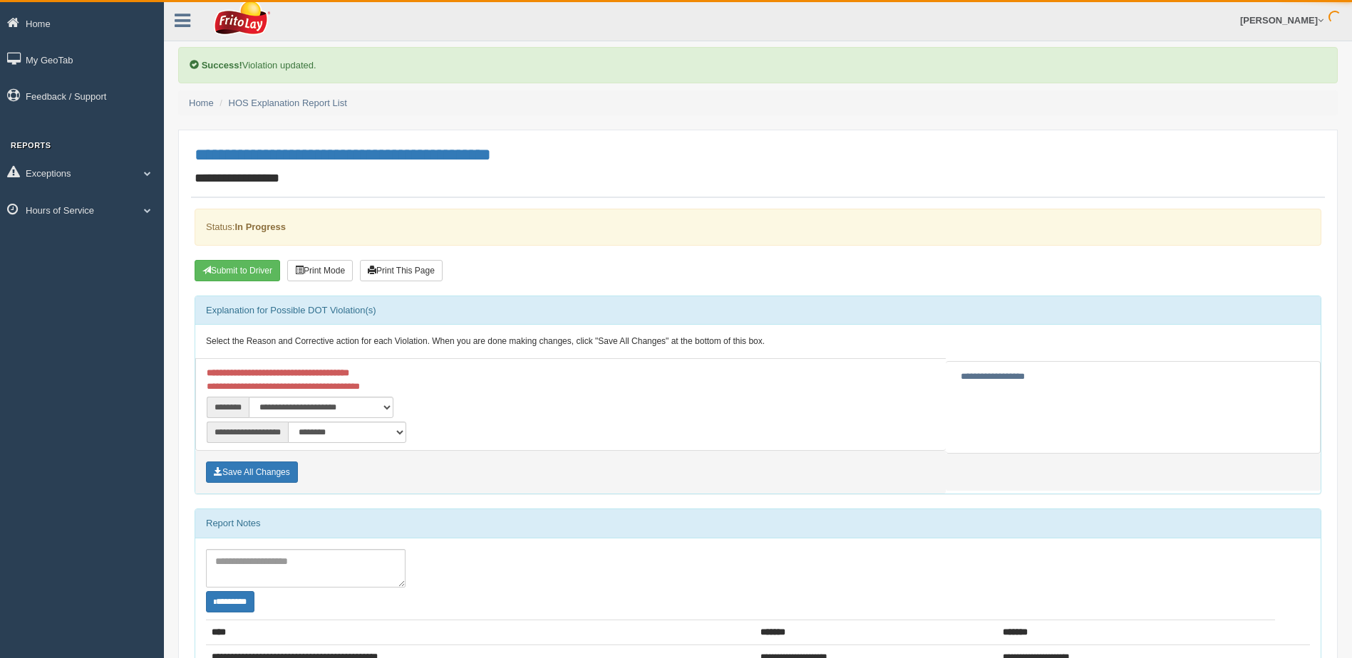 The width and height of the screenshot is (1352, 658). What do you see at coordinates (237, 271) in the screenshot?
I see `button: Submit To Driver` at bounding box center [237, 271].